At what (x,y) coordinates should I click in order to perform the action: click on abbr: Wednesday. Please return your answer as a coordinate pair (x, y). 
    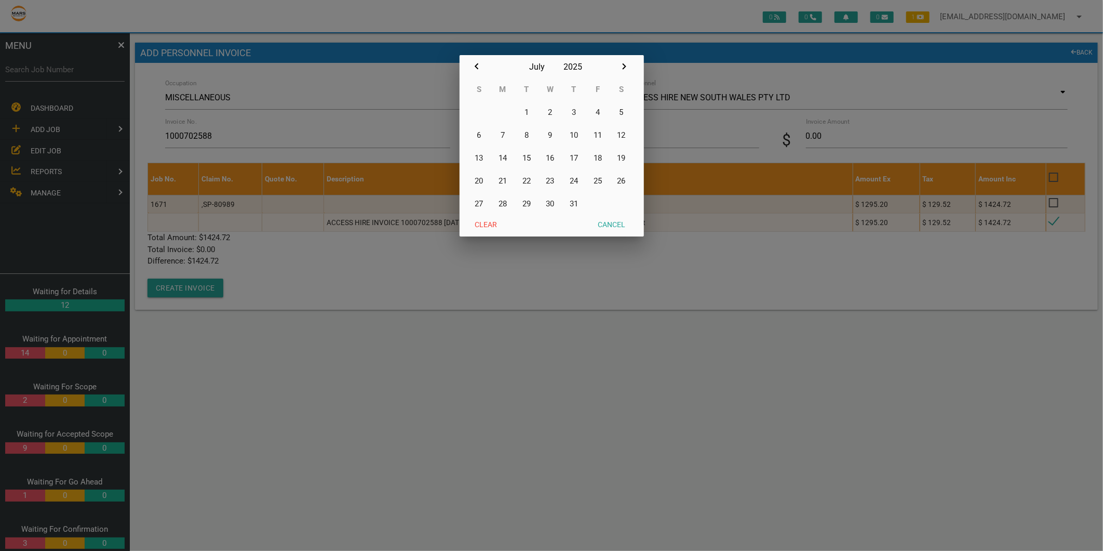
    Looking at the image, I should click on (550, 89).